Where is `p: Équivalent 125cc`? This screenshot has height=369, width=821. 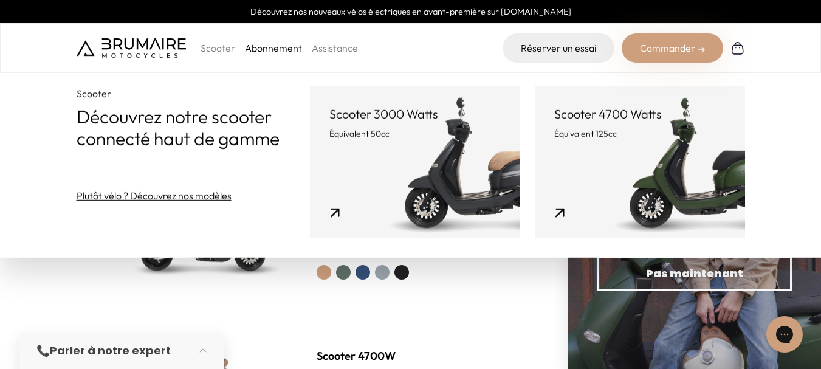 p: Équivalent 125cc is located at coordinates (640, 134).